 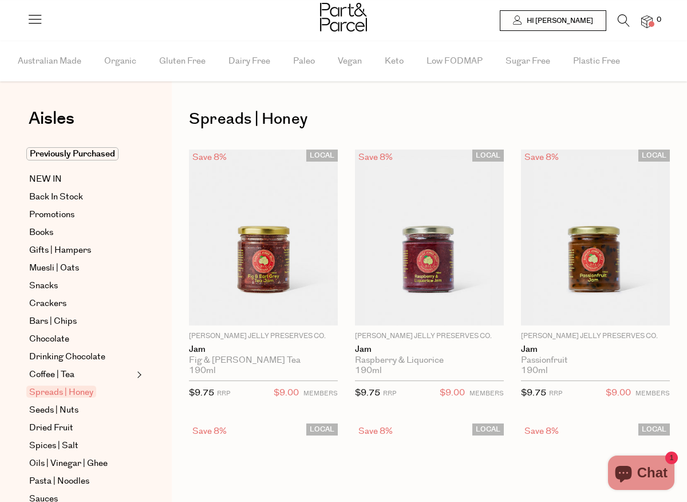 What do you see at coordinates (52, 375) in the screenshot?
I see `span: Coffee | Tea` at bounding box center [52, 375].